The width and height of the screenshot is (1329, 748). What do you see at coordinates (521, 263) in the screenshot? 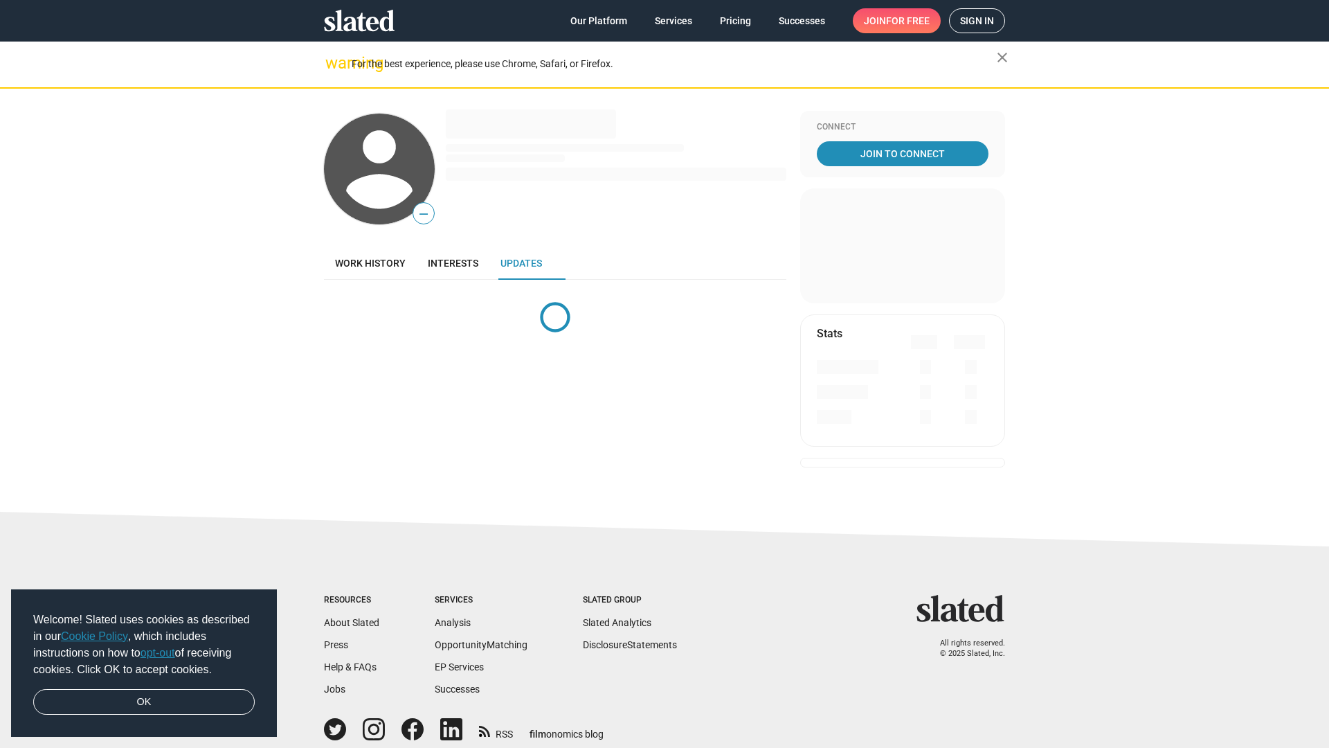
I see `span: Updates` at bounding box center [521, 263].